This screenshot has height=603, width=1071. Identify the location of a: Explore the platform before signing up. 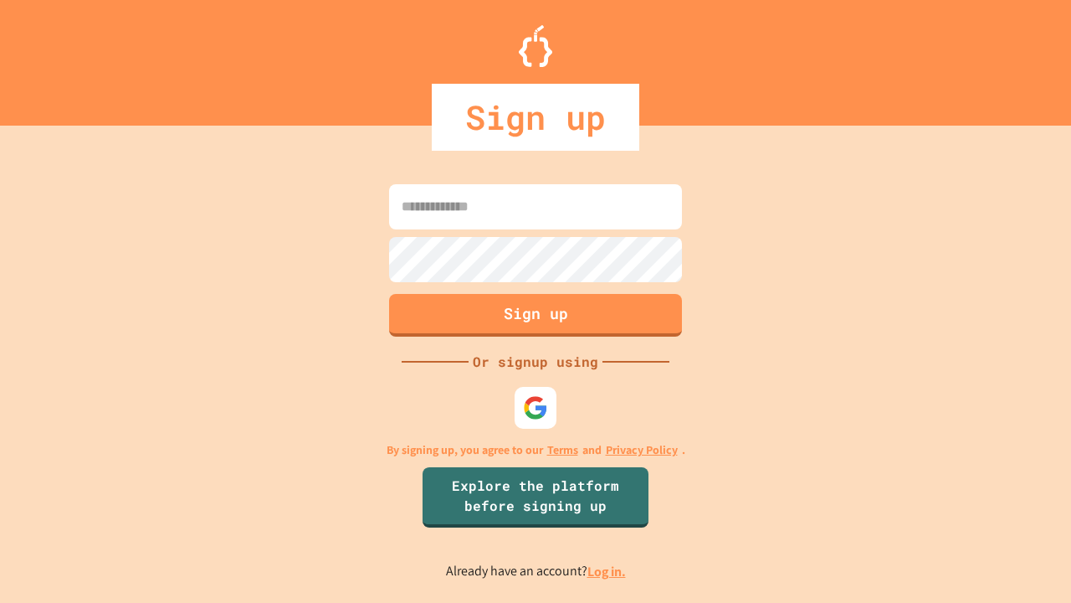
(536, 497).